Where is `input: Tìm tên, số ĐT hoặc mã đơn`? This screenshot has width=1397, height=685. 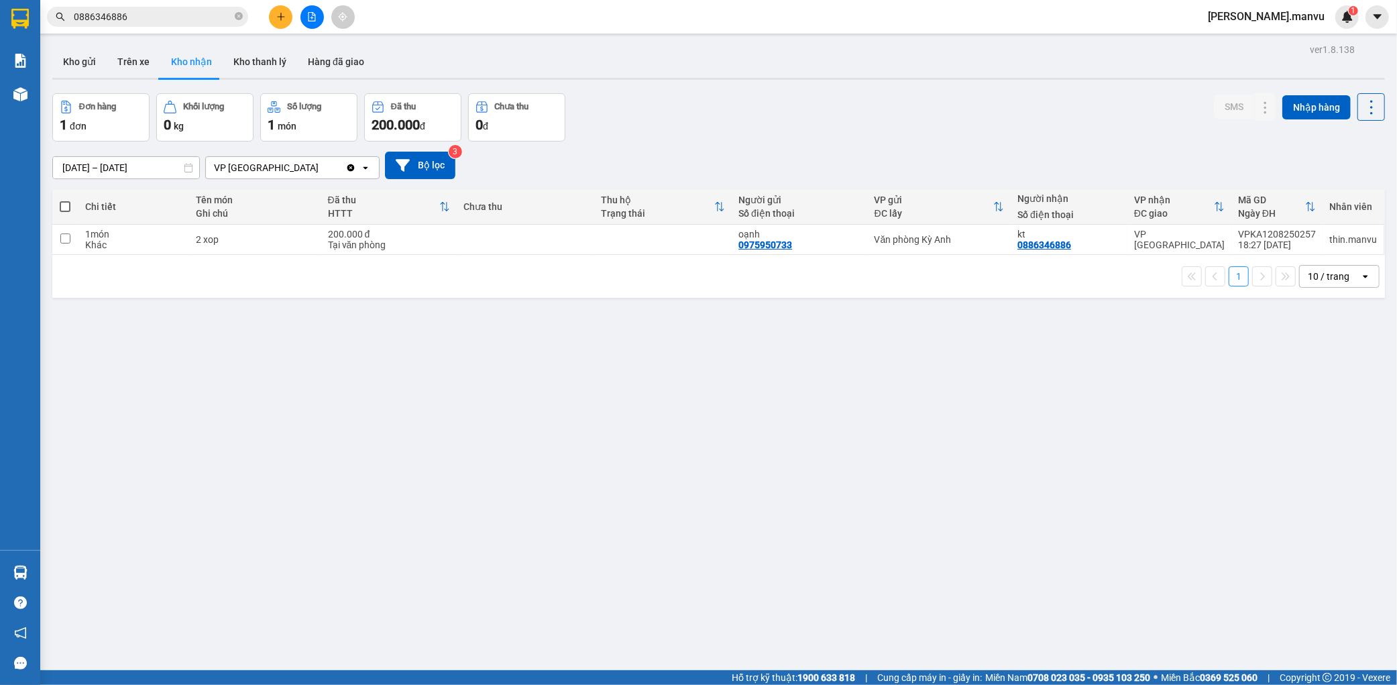 input: Tìm tên, số ĐT hoặc mã đơn is located at coordinates (153, 17).